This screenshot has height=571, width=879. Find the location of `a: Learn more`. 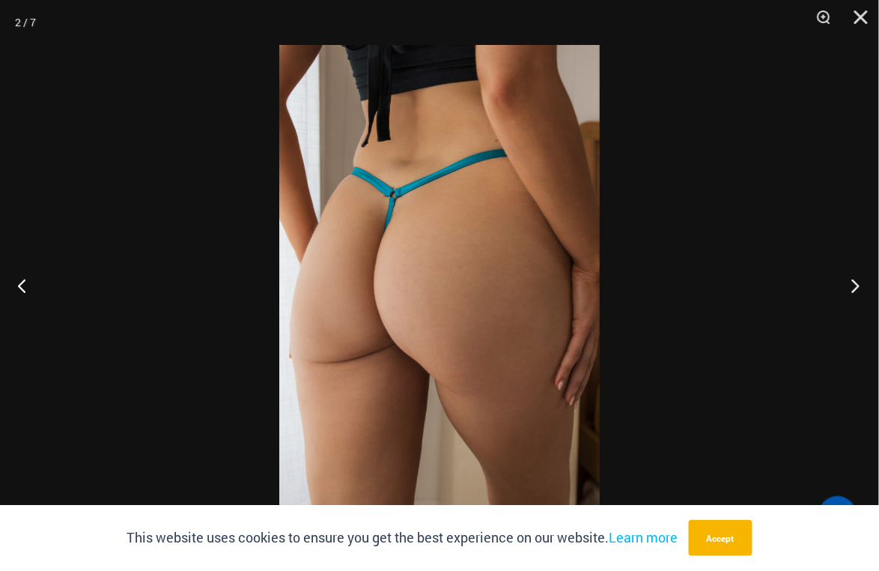

a: Learn more is located at coordinates (643, 537).